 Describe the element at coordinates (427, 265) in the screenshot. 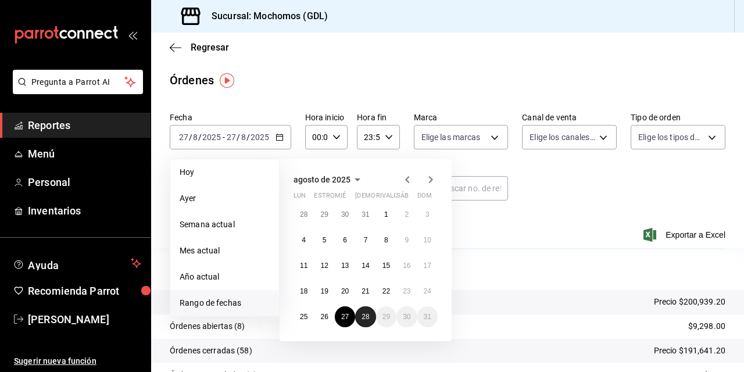

I see `button: 17 de agosto de 2025` at that location.